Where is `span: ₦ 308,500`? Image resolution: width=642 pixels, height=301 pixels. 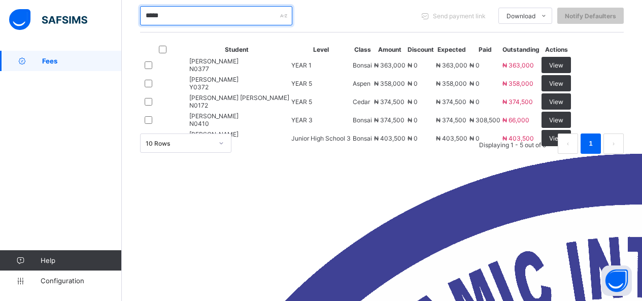
span: ₦ 308,500 is located at coordinates (485, 120).